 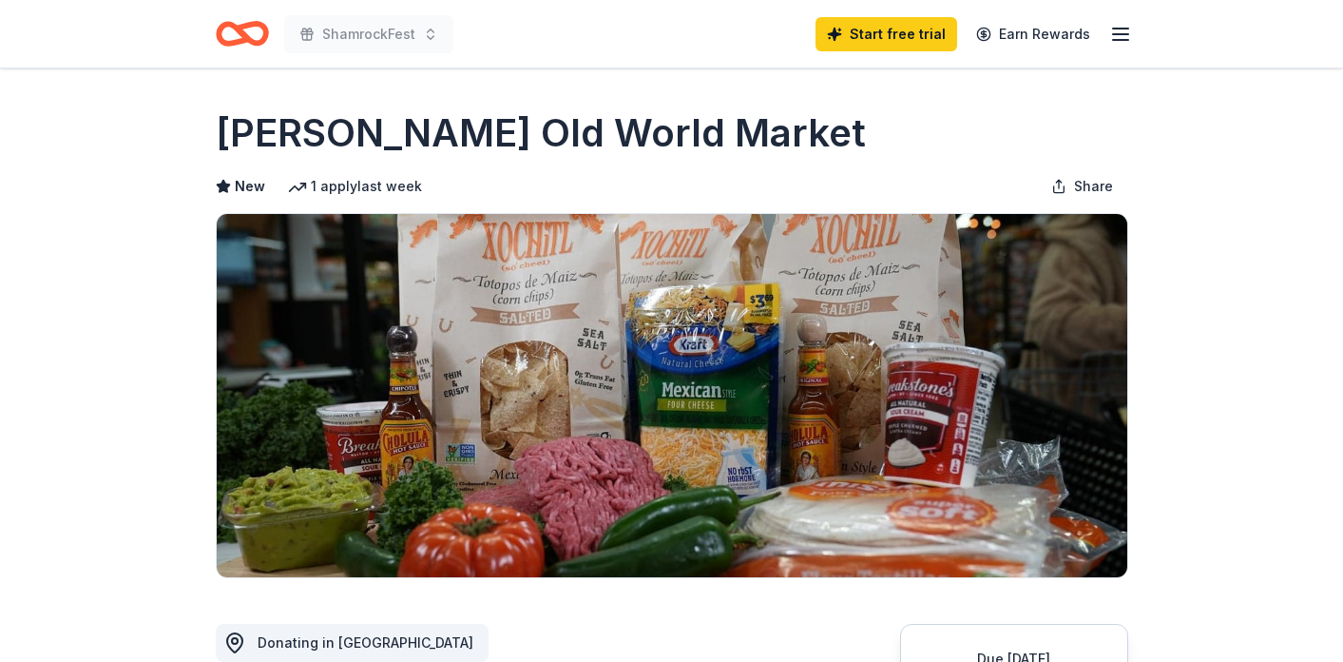 I want to click on img: Image for Livoti's Old World Market, so click(x=672, y=396).